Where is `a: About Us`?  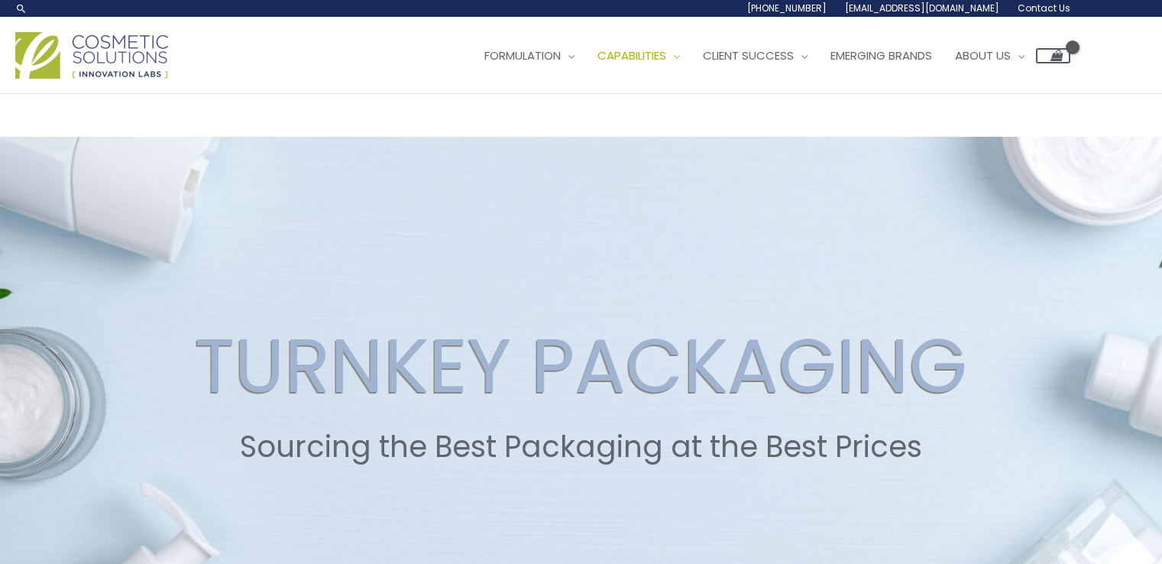 a: About Us is located at coordinates (990, 56).